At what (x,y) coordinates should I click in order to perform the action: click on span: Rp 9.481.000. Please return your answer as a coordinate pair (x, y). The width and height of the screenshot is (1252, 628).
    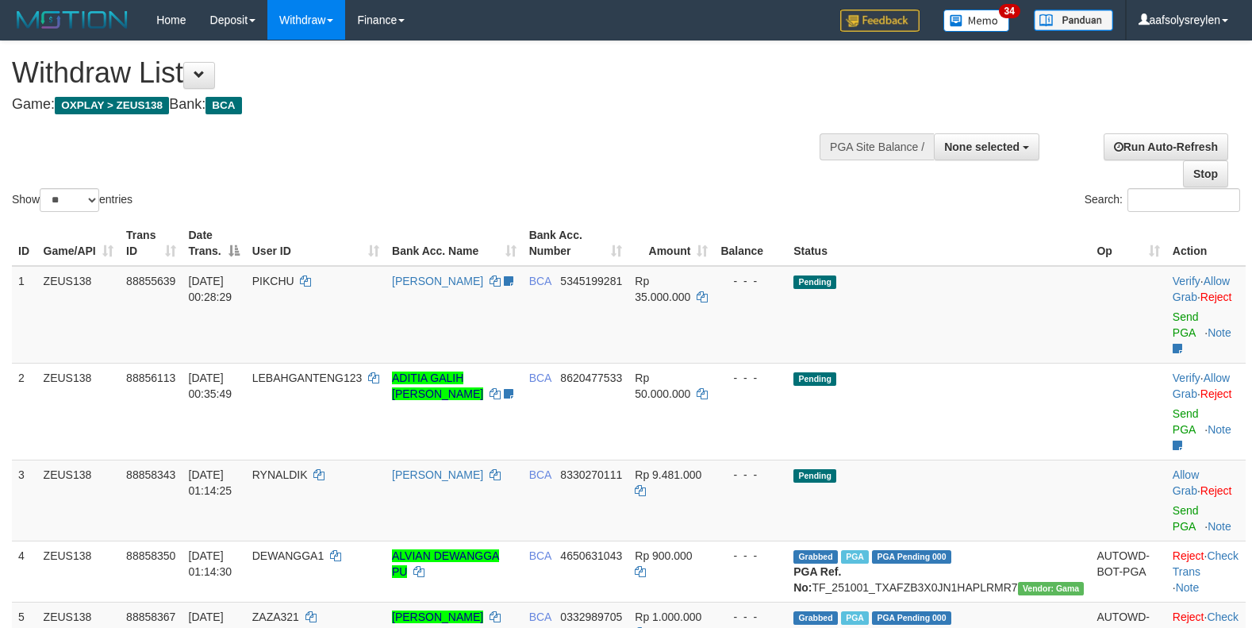
    Looking at the image, I should click on (668, 475).